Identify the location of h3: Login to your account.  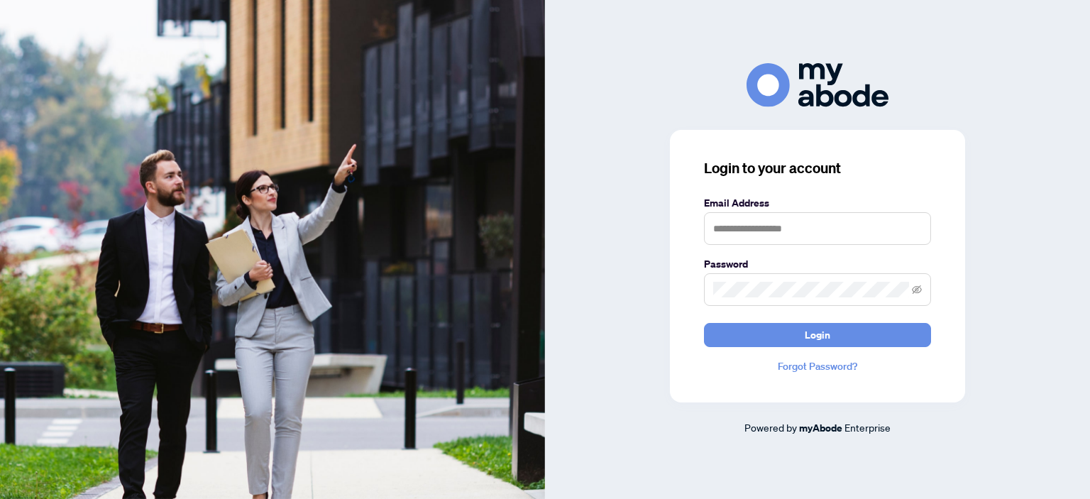
(817, 168).